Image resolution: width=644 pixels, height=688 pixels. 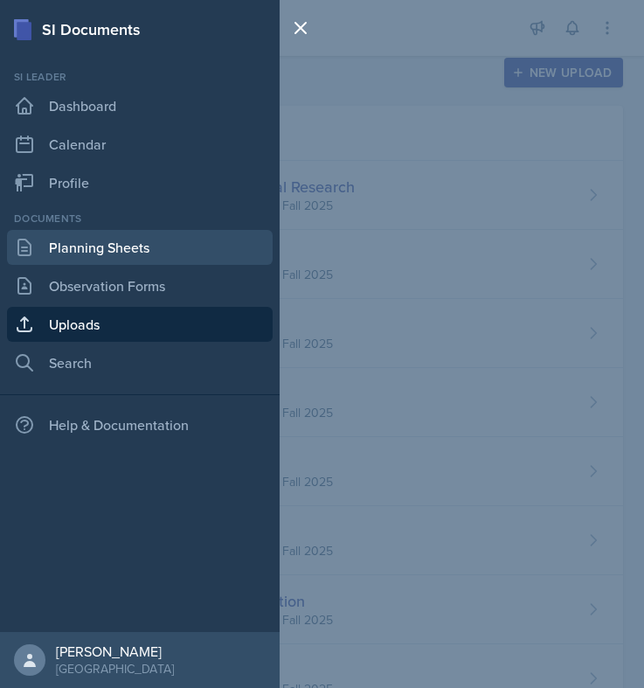 What do you see at coordinates (140, 247) in the screenshot?
I see `a: Planning Sheets` at bounding box center [140, 247].